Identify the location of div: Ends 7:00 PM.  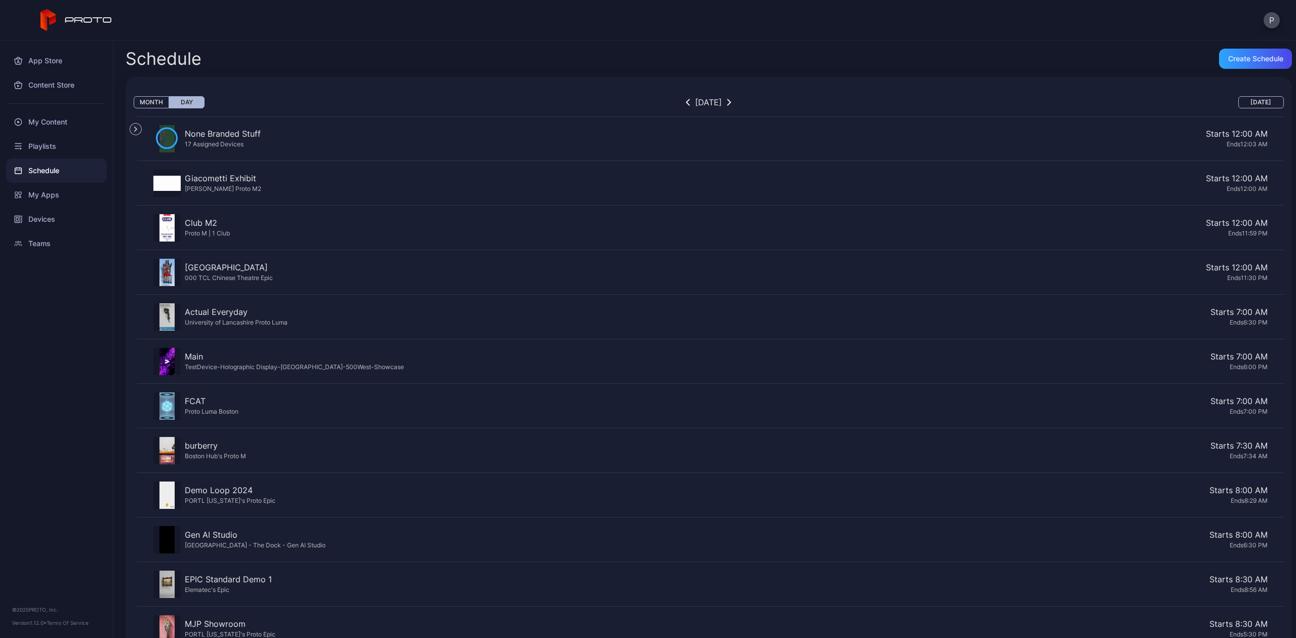
(755, 411).